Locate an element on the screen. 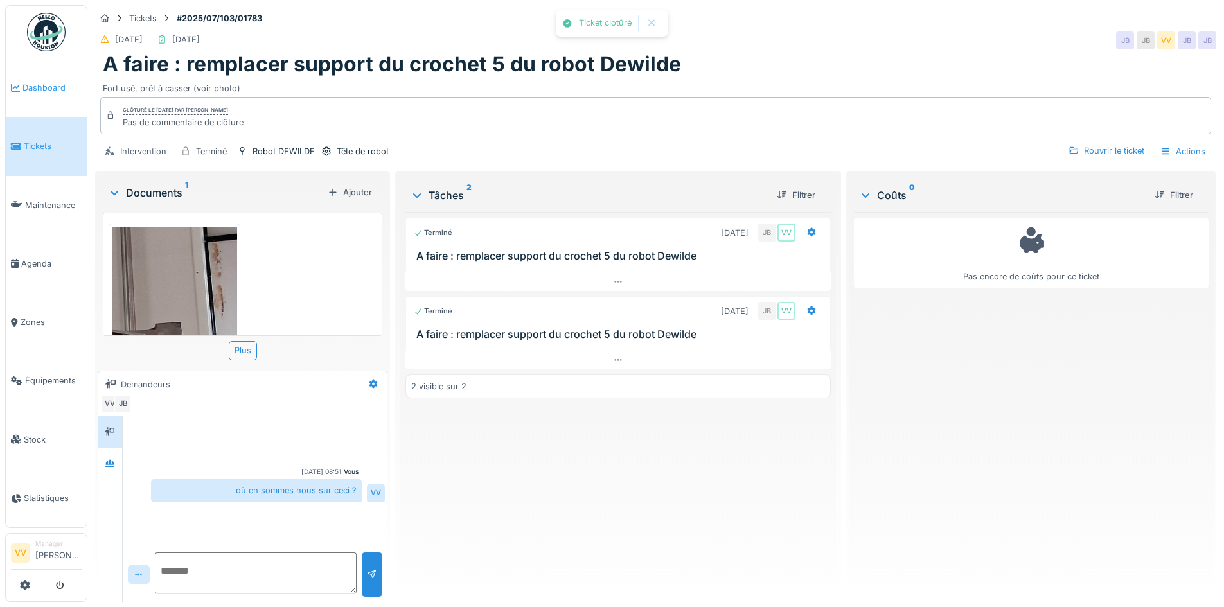 This screenshot has height=607, width=1224. div: 2 visible sur 2 is located at coordinates (439, 386).